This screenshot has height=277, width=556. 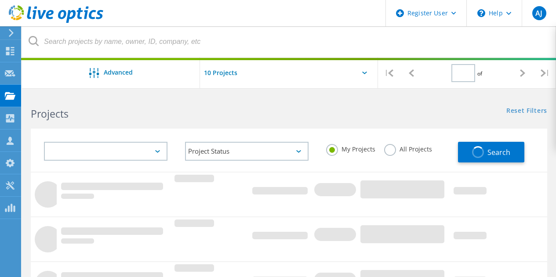 What do you see at coordinates (499, 153) in the screenshot?
I see `span: Search` at bounding box center [499, 153].